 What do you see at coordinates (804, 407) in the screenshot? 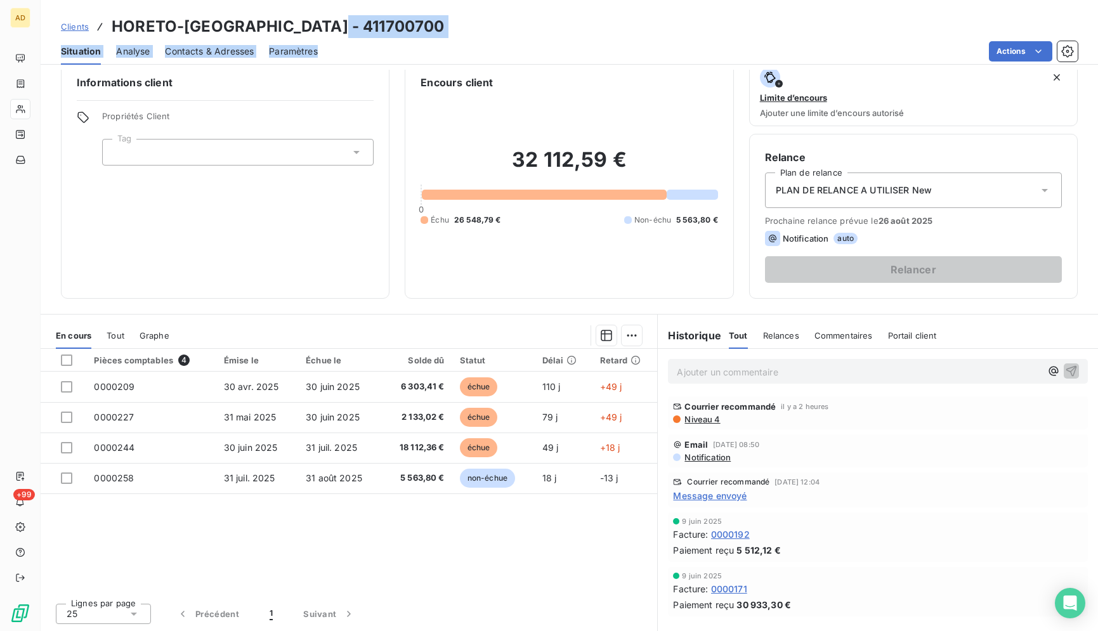
I see `span: il y a 2 heures` at bounding box center [804, 407].